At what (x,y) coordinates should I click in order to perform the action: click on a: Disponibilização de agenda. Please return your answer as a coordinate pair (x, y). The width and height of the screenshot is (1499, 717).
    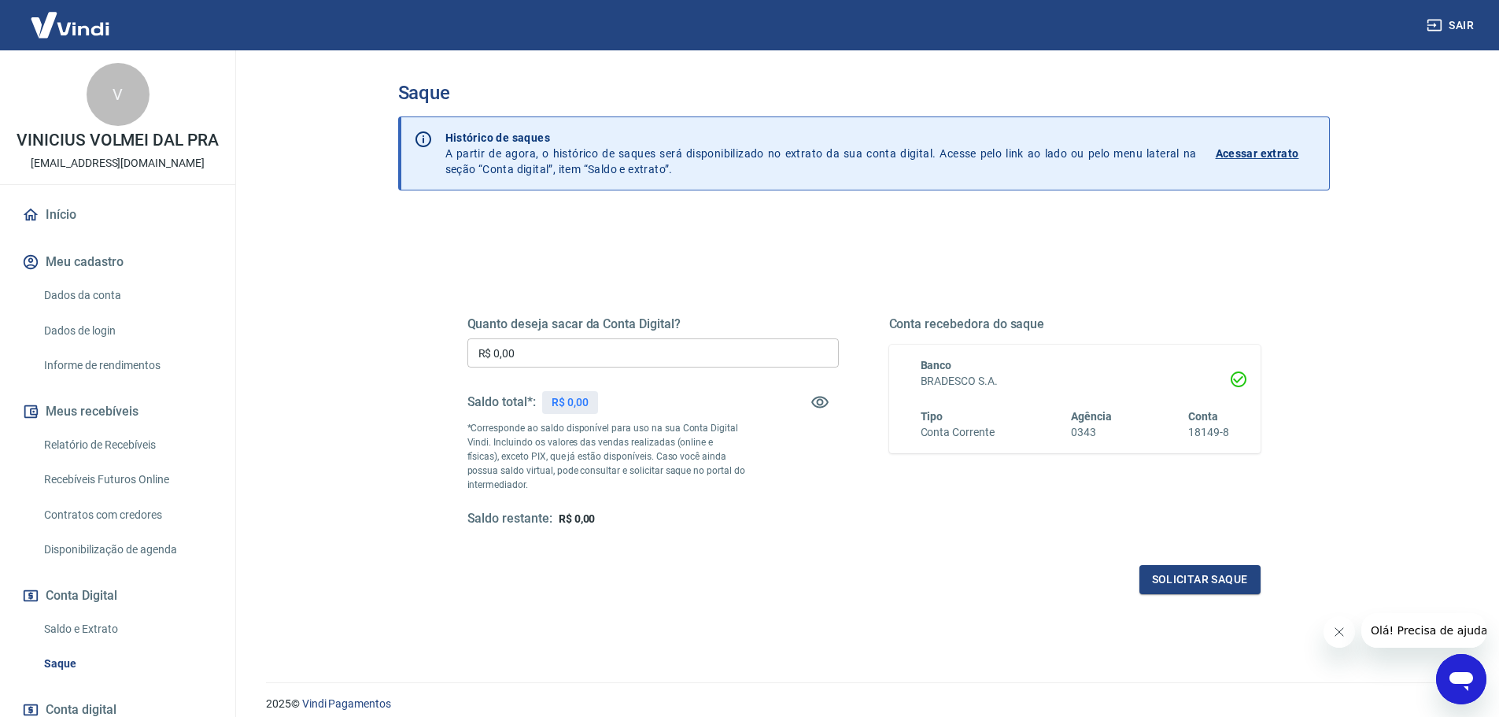
    Looking at the image, I should click on (127, 549).